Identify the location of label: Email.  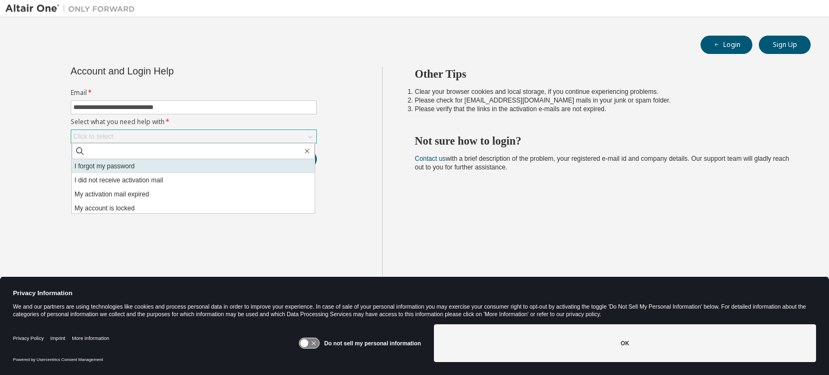
(194, 93).